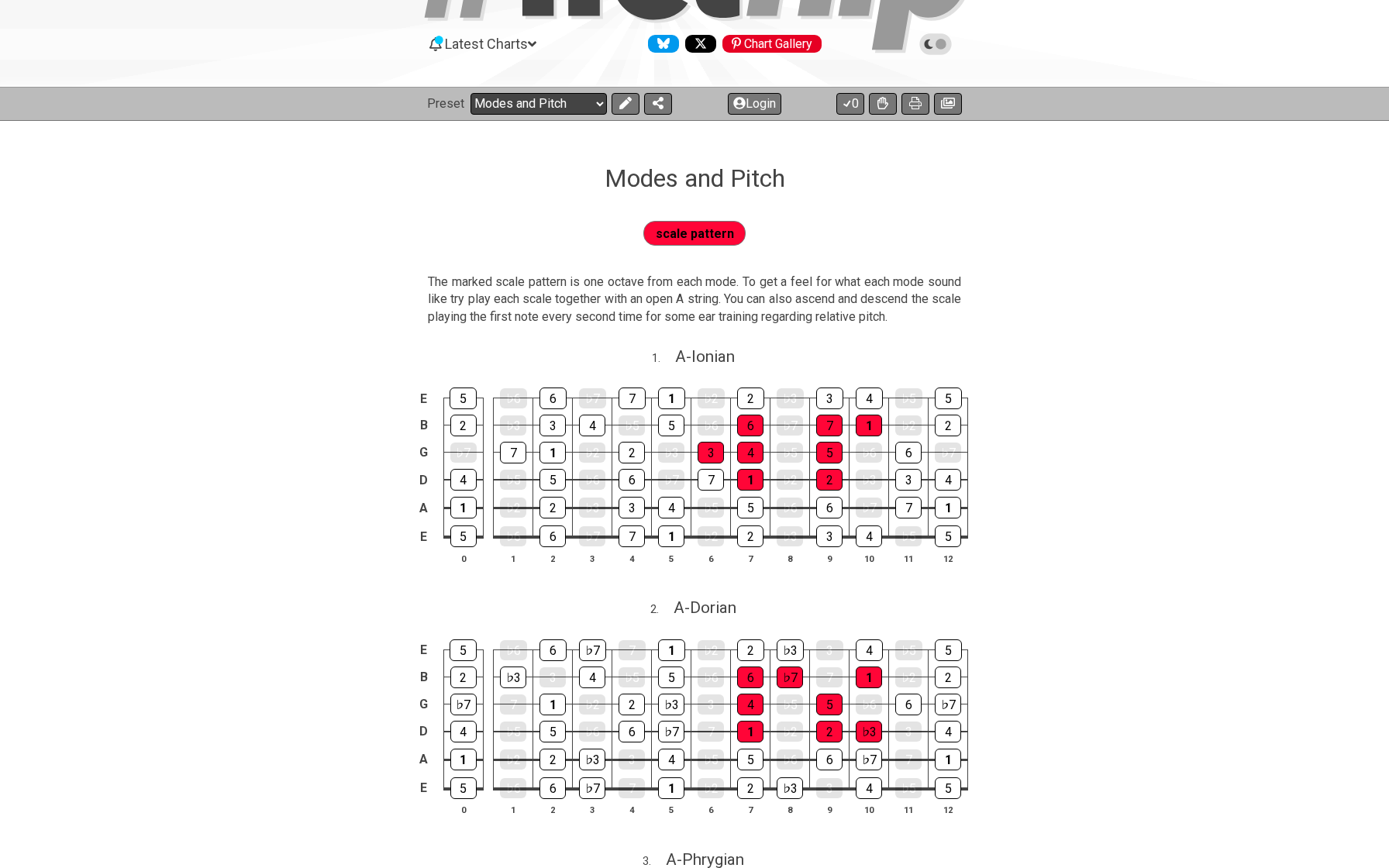 Image resolution: width=1389 pixels, height=868 pixels. What do you see at coordinates (695, 233) in the screenshot?
I see `span: scale pattern` at bounding box center [695, 233].